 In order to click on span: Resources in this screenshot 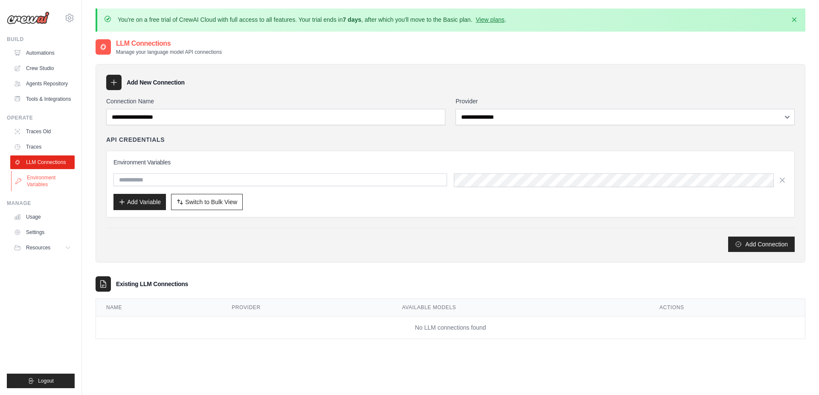, I will do `click(38, 248)`.